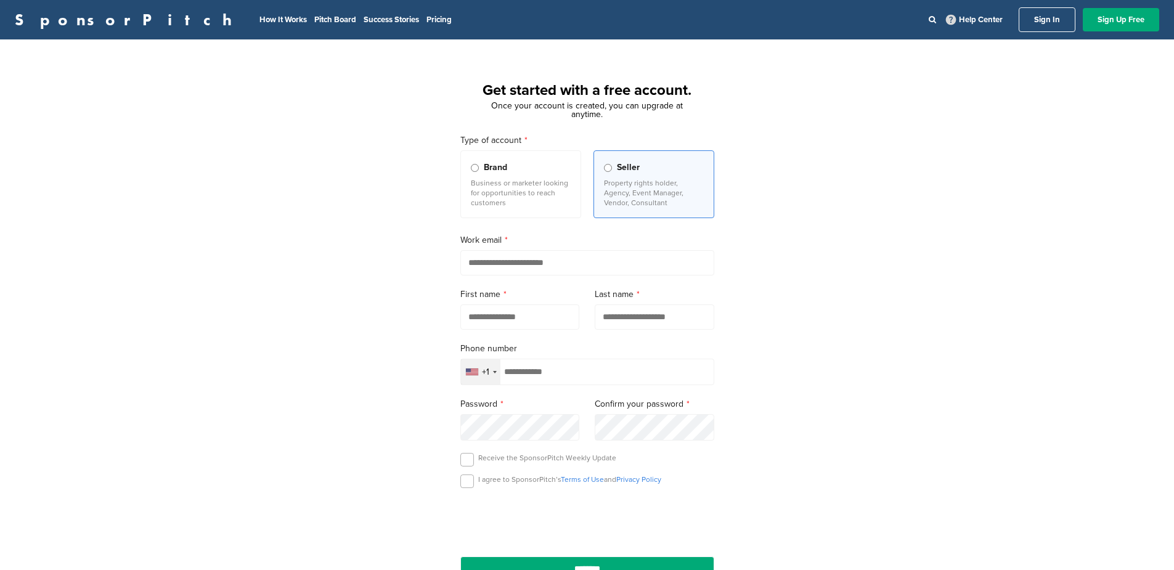 The width and height of the screenshot is (1174, 570). What do you see at coordinates (654, 404) in the screenshot?
I see `label: Confirm your password` at bounding box center [654, 404].